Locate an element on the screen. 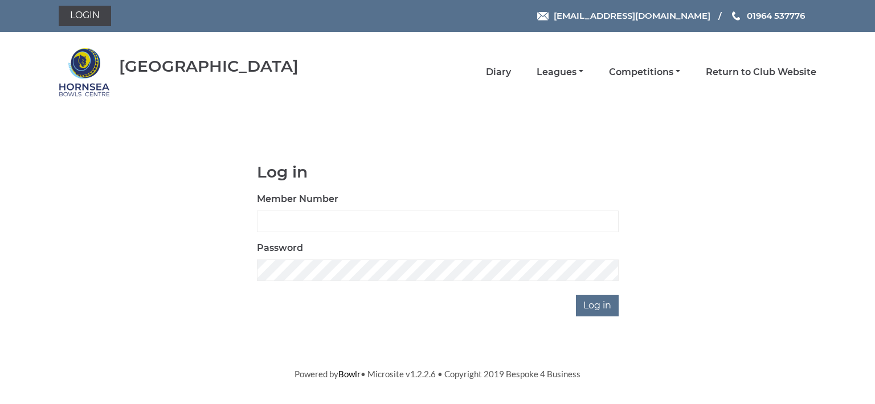  a: Return to Club Website is located at coordinates (761, 72).